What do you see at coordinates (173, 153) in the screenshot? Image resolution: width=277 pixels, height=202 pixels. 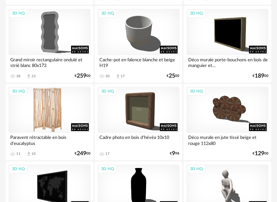 I see `span: 9` at bounding box center [173, 153].